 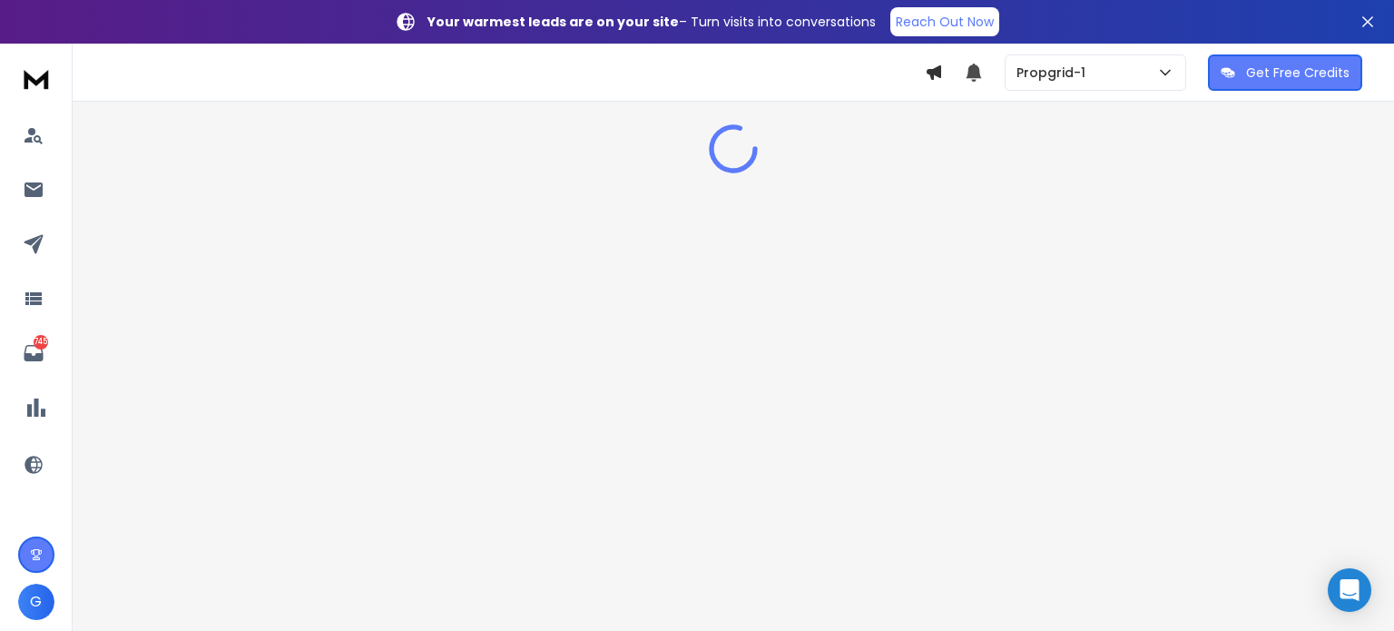 I want to click on p: Get Free Credits, so click(x=1298, y=73).